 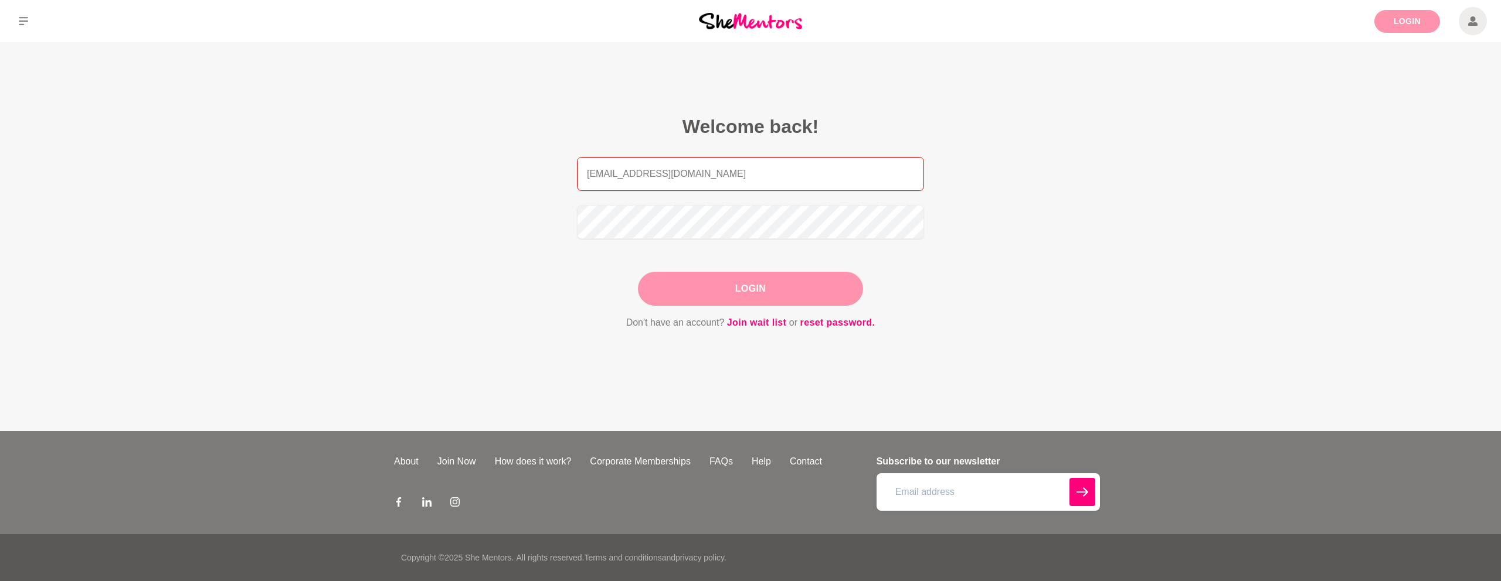 What do you see at coordinates (457, 558) in the screenshot?
I see `p: Copyright © 2025 She Mentors .` at bounding box center [457, 558].